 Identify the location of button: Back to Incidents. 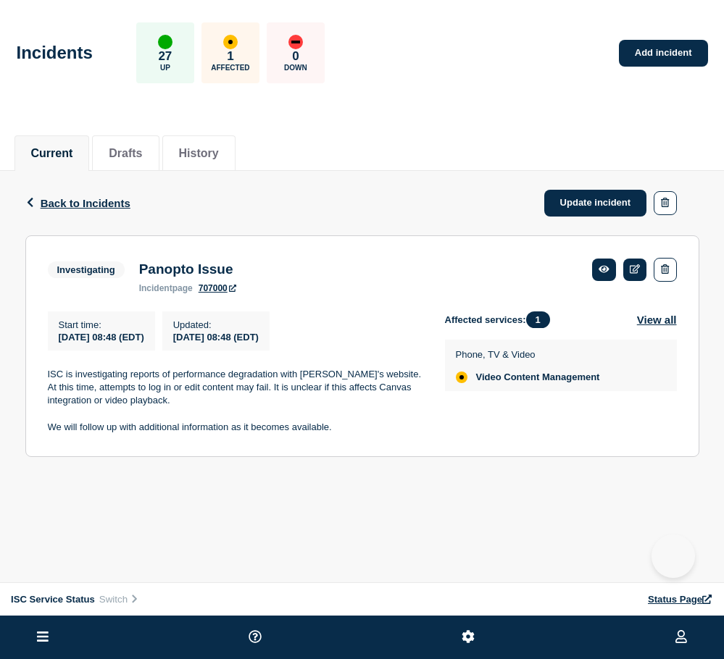
(78, 203).